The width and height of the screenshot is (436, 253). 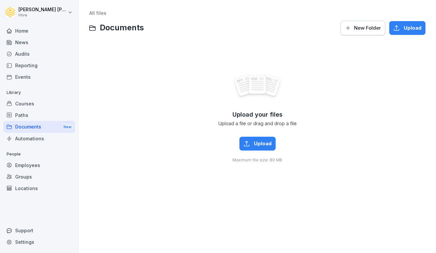 What do you see at coordinates (39, 154) in the screenshot?
I see `p: People` at bounding box center [39, 154].